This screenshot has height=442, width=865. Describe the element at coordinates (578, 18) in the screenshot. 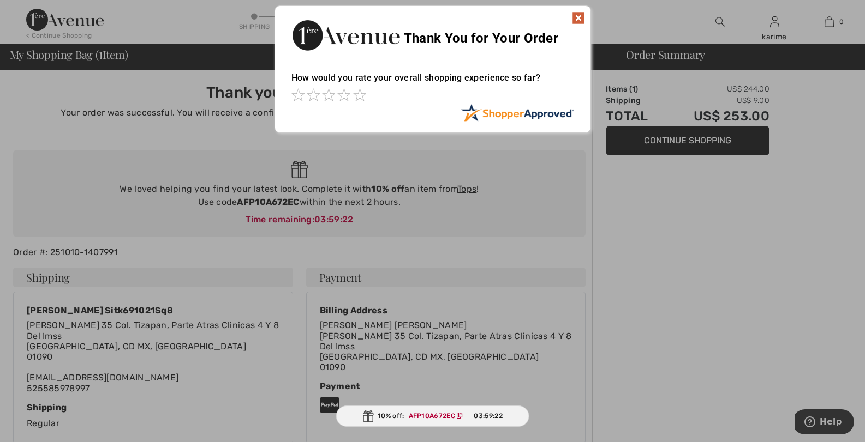

I see `img: x` at that location.